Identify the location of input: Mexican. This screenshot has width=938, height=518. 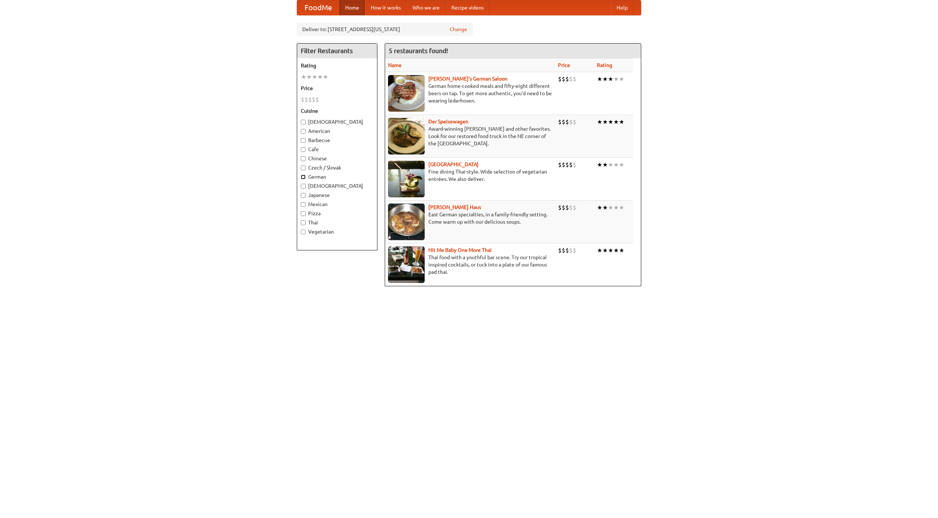
(303, 204).